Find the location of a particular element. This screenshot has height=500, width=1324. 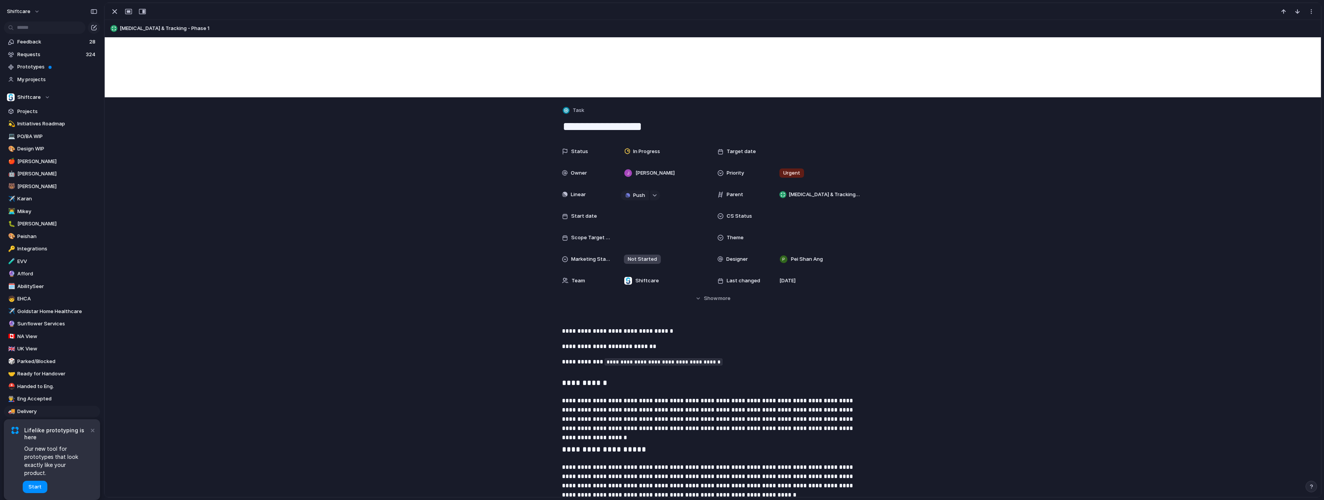

span: Parent is located at coordinates (735, 195).